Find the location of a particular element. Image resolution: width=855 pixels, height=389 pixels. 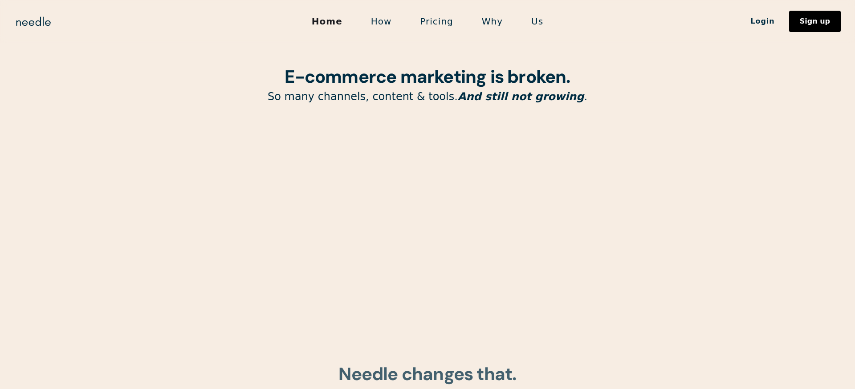

a: Pricing is located at coordinates (436, 21).